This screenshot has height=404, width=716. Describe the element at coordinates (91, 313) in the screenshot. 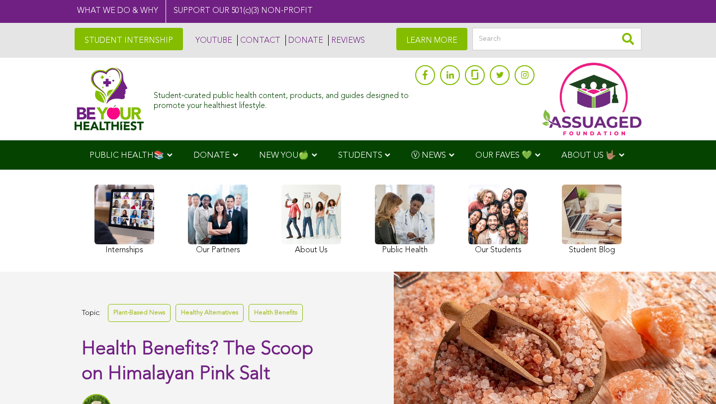

I see `span: Topic:` at that location.